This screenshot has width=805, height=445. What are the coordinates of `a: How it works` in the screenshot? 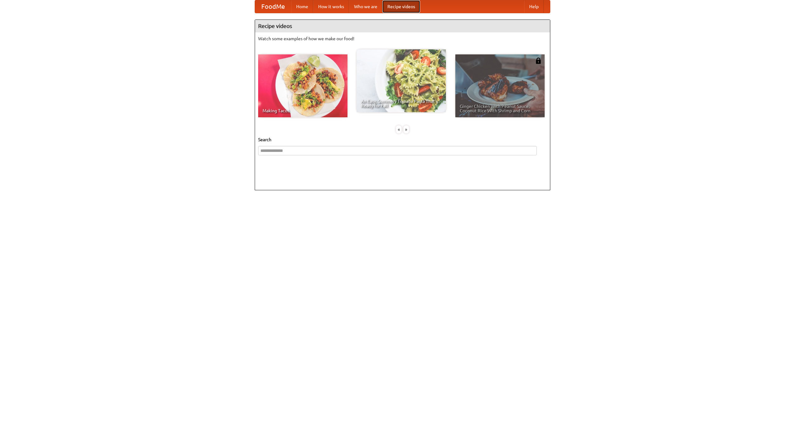 It's located at (331, 7).